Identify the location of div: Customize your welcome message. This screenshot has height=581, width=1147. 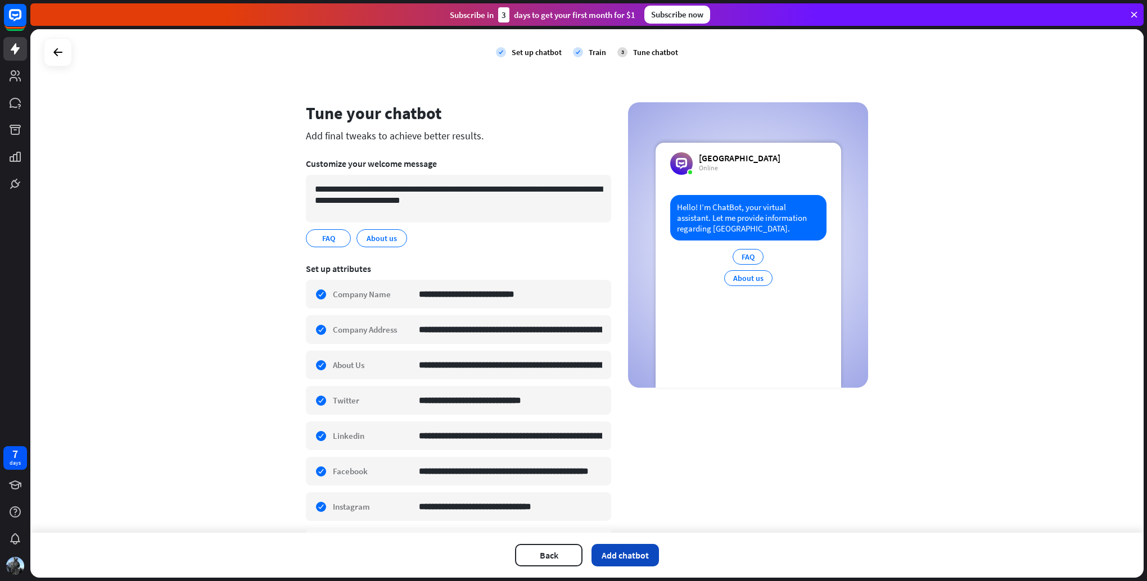
(458, 164).